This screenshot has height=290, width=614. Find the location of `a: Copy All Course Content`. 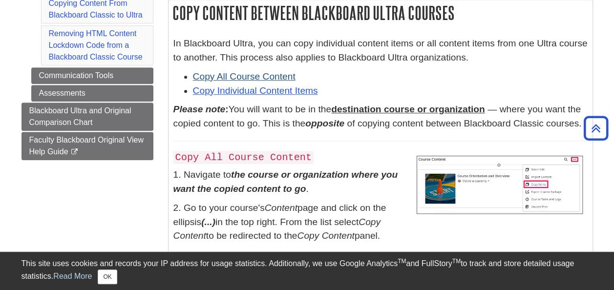

a: Copy All Course Content is located at coordinates (244, 76).